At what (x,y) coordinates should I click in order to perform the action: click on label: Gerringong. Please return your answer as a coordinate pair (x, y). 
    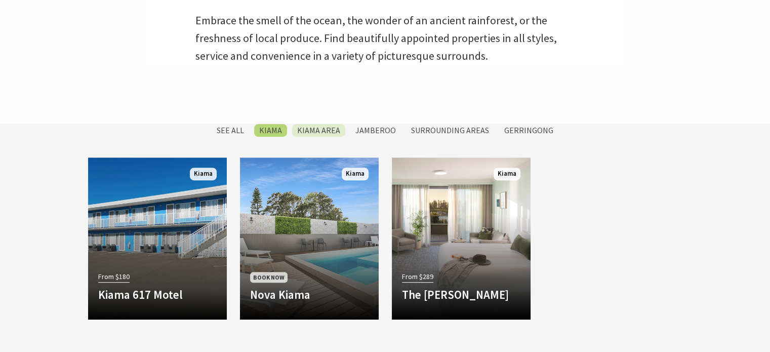
    Looking at the image, I should click on (528, 130).